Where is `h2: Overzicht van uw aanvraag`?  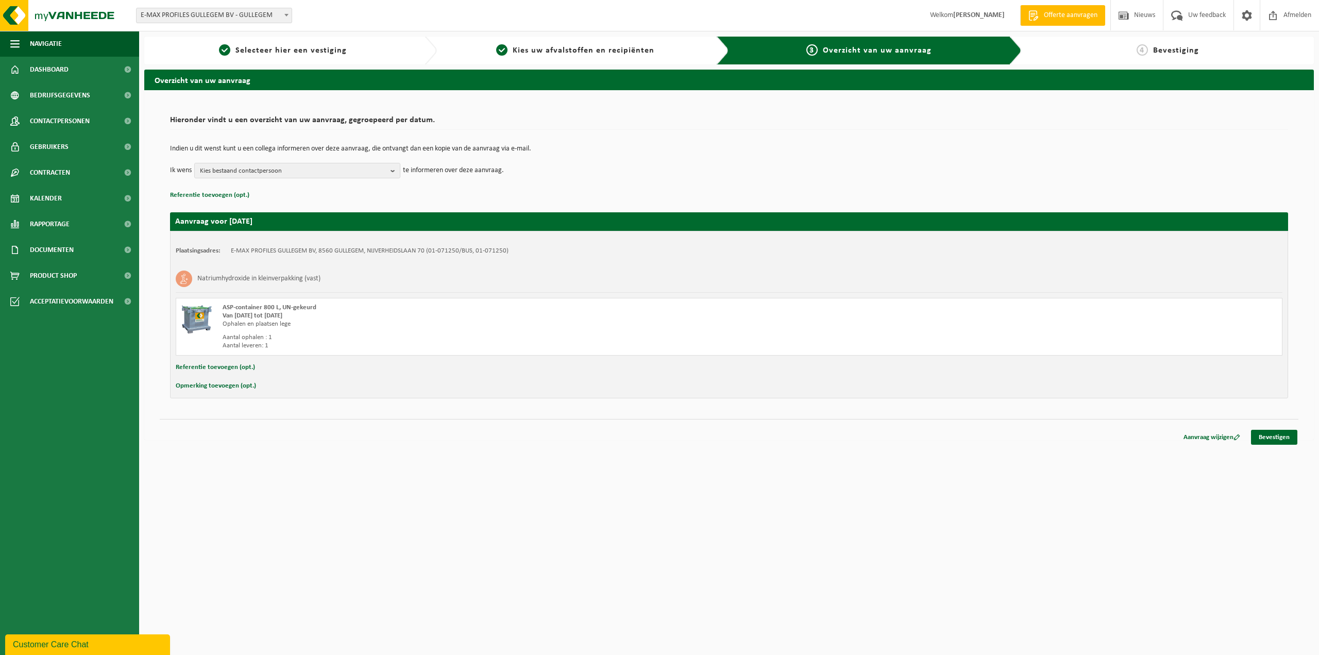 h2: Overzicht van uw aanvraag is located at coordinates (729, 79).